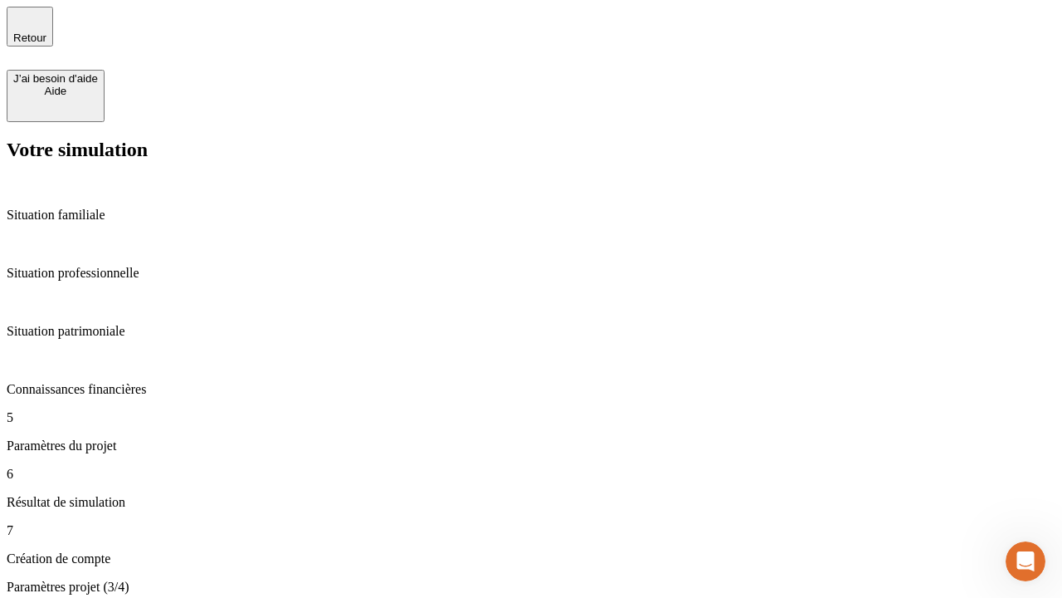 The width and height of the screenshot is (1062, 598). Describe the element at coordinates (531, 418) in the screenshot. I see `p: 5` at that location.